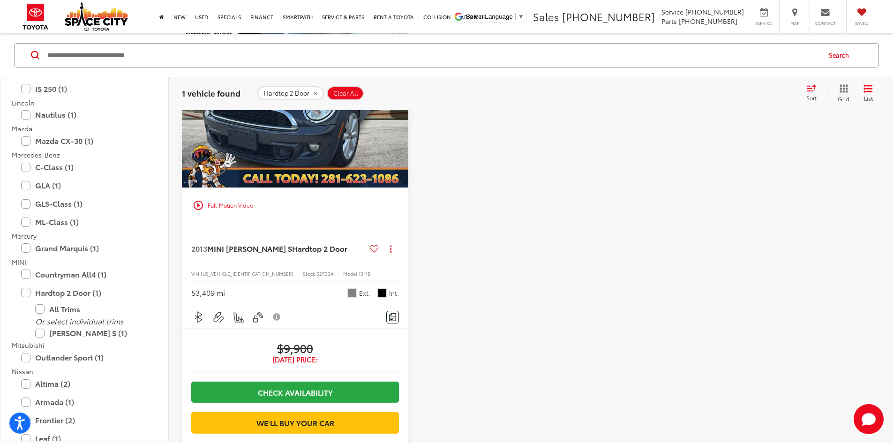  I want to click on span: Nissan, so click(23, 371).